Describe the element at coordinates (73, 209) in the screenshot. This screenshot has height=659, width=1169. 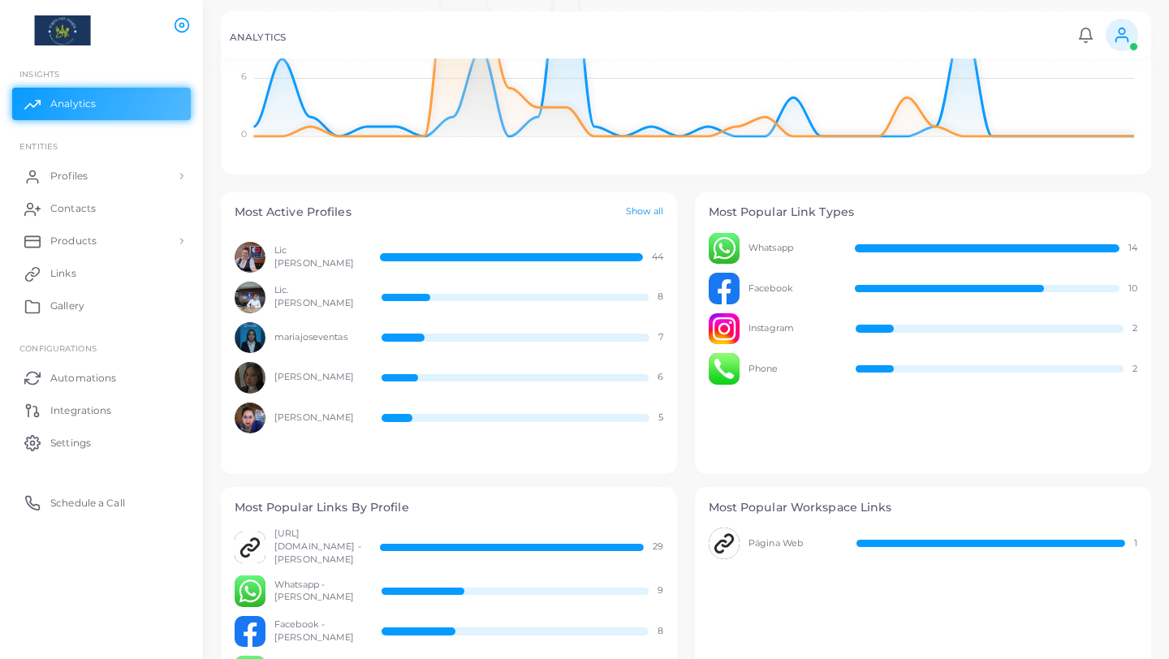
I see `span: Contacts` at that location.